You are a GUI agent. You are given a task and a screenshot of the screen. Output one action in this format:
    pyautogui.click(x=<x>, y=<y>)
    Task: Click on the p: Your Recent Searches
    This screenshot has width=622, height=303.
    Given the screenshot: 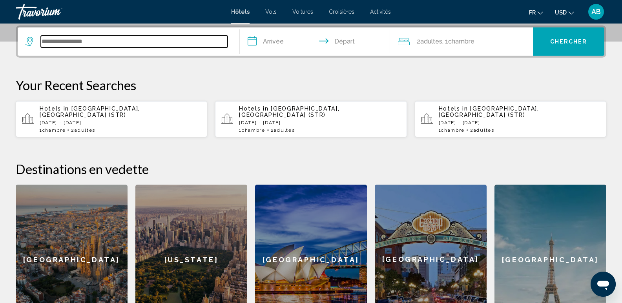 What is the action you would take?
    pyautogui.click(x=311, y=85)
    